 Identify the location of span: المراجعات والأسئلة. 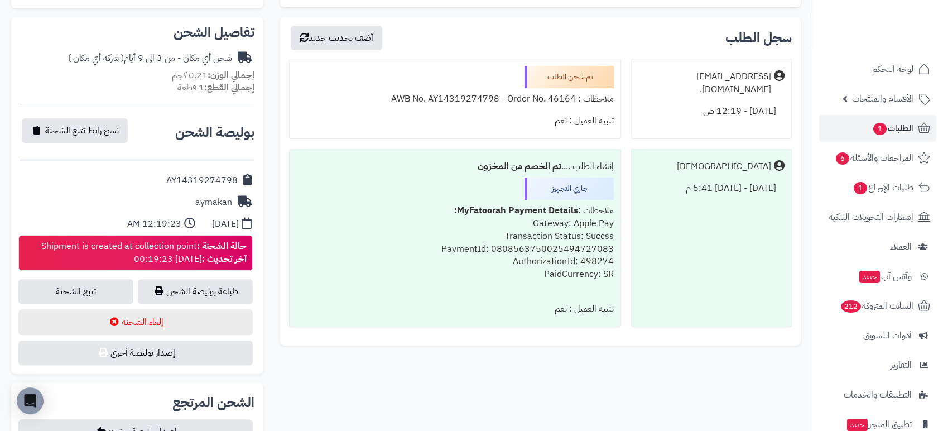
(874, 158).